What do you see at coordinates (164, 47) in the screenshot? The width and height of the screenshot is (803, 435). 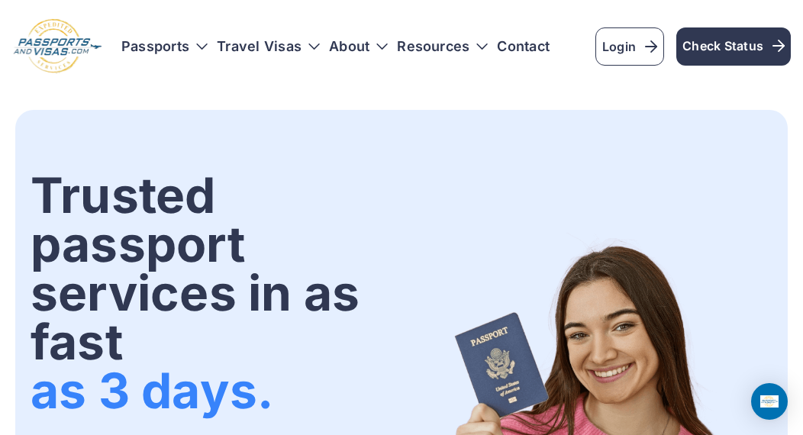 I see `h3: Passports` at bounding box center [164, 47].